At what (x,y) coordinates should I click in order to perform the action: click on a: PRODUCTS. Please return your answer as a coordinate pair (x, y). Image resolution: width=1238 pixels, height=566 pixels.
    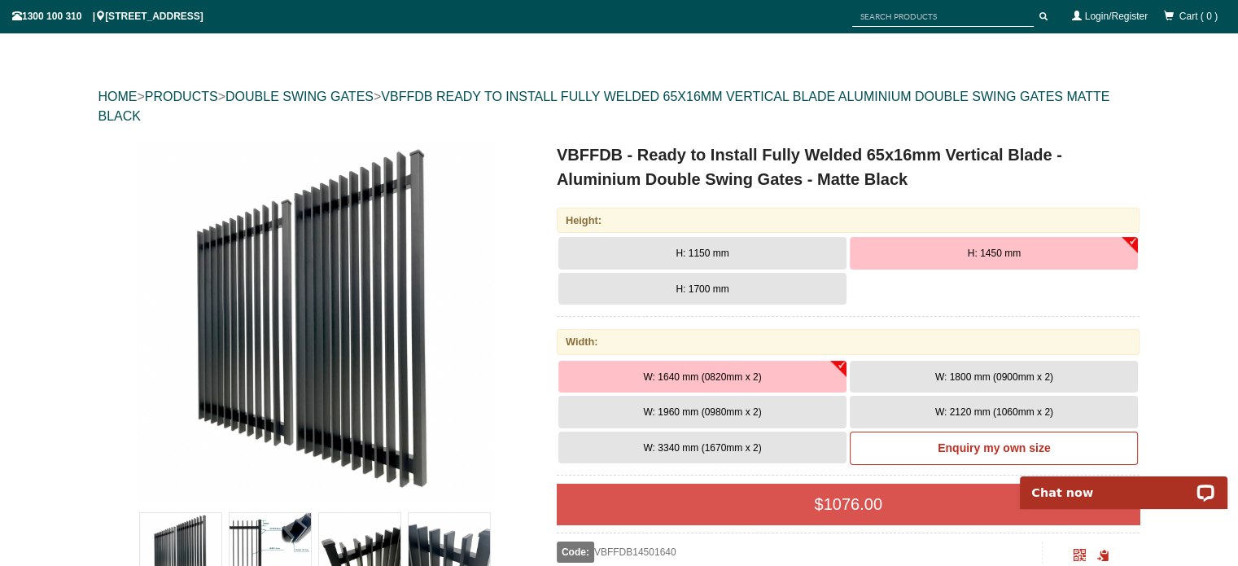
    Looking at the image, I should click on (182, 96).